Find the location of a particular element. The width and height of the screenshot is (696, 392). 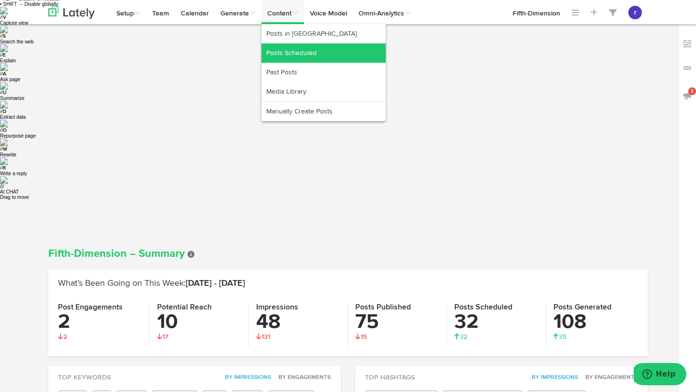

h3: 75 is located at coordinates (397, 322).